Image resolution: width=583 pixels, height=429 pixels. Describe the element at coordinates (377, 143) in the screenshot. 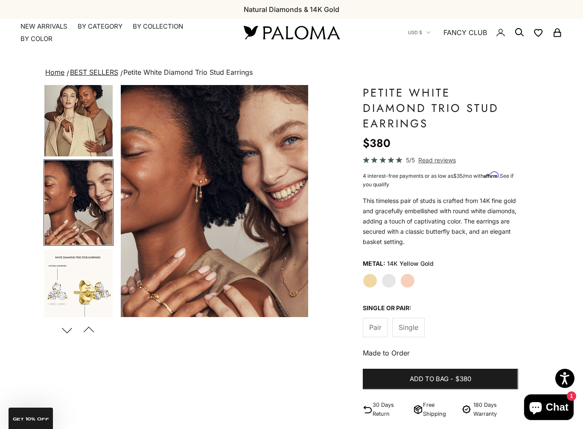

I see `sale-price: $380` at that location.